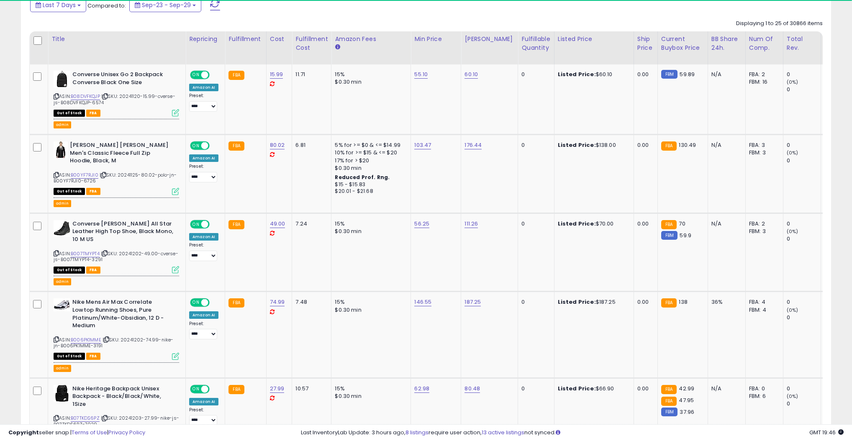 The width and height of the screenshot is (852, 441). Describe the element at coordinates (337, 47) in the screenshot. I see `small: Amazon Fees.` at that location.